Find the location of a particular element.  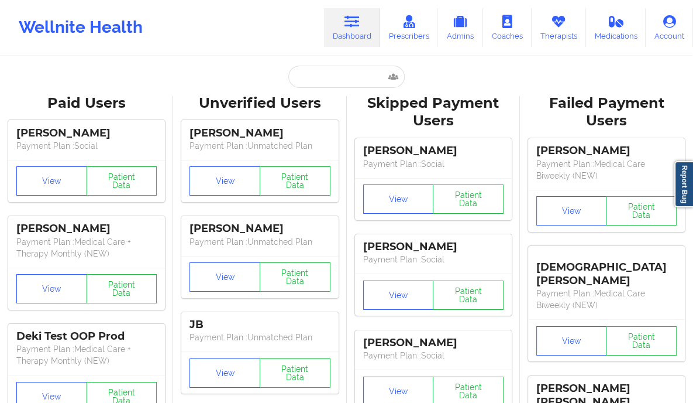

a: Report Bug is located at coordinates (684, 184).